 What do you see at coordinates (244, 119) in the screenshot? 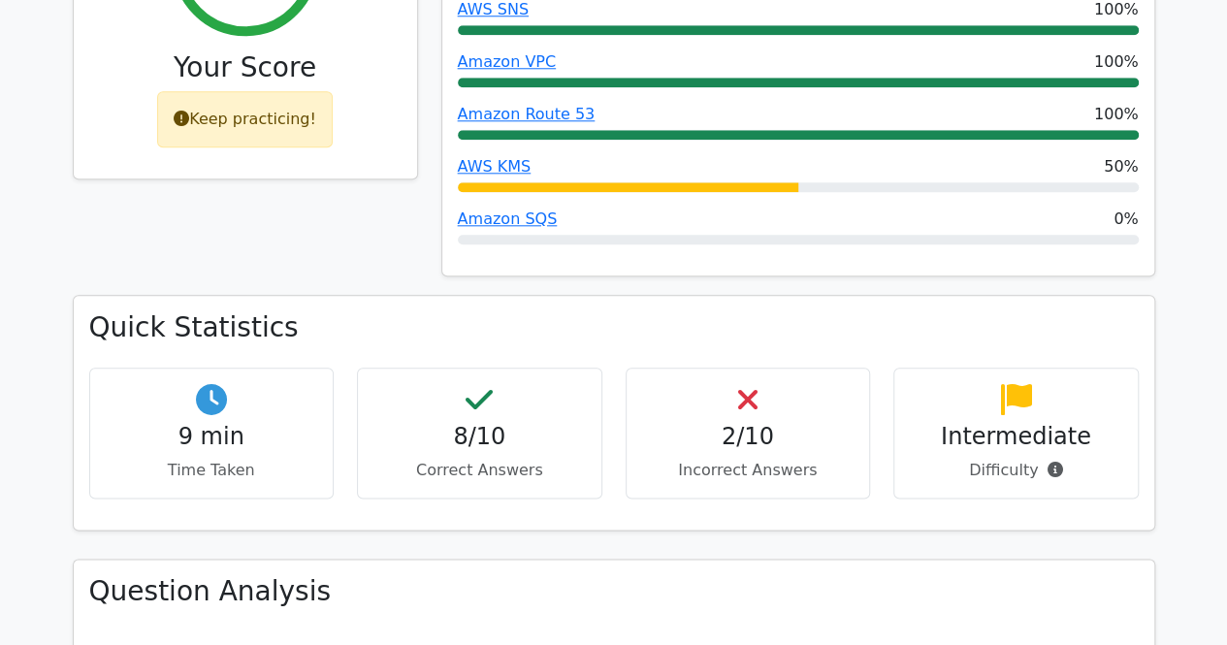
I see `div: Keep practicing!` at bounding box center [244, 119].